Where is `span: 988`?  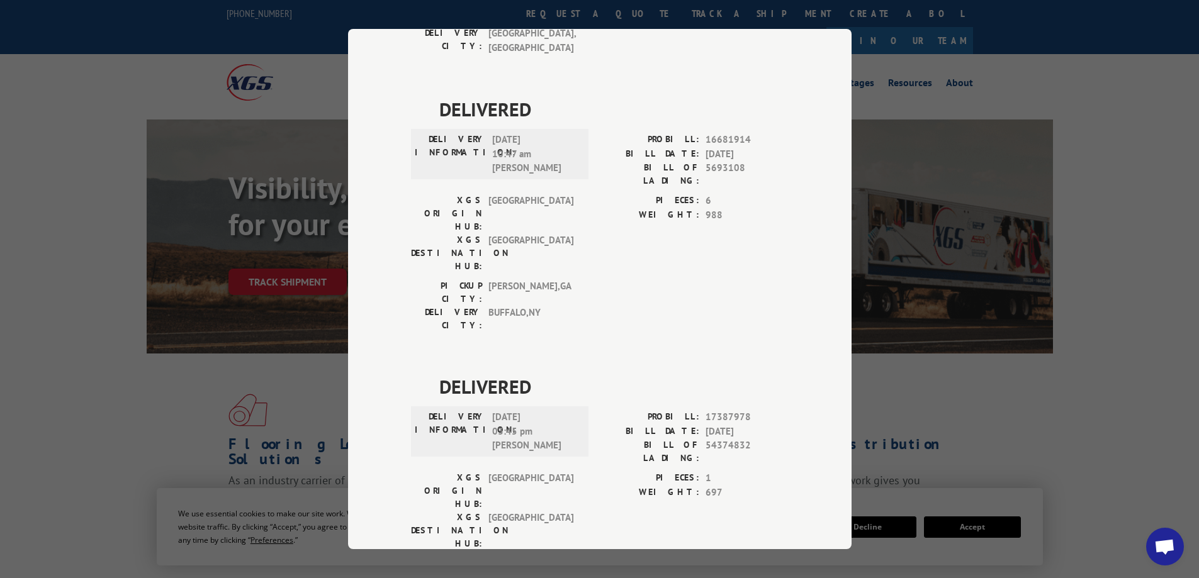
span: 988 is located at coordinates (747, 215).